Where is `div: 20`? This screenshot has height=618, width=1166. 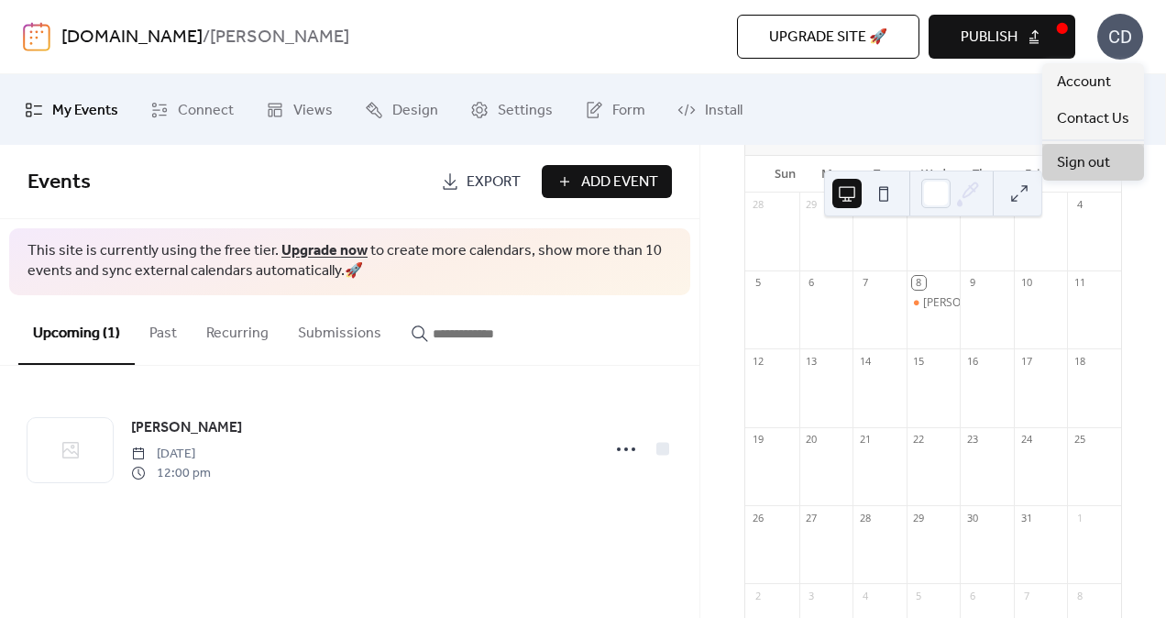 div: 20 is located at coordinates (811, 439).